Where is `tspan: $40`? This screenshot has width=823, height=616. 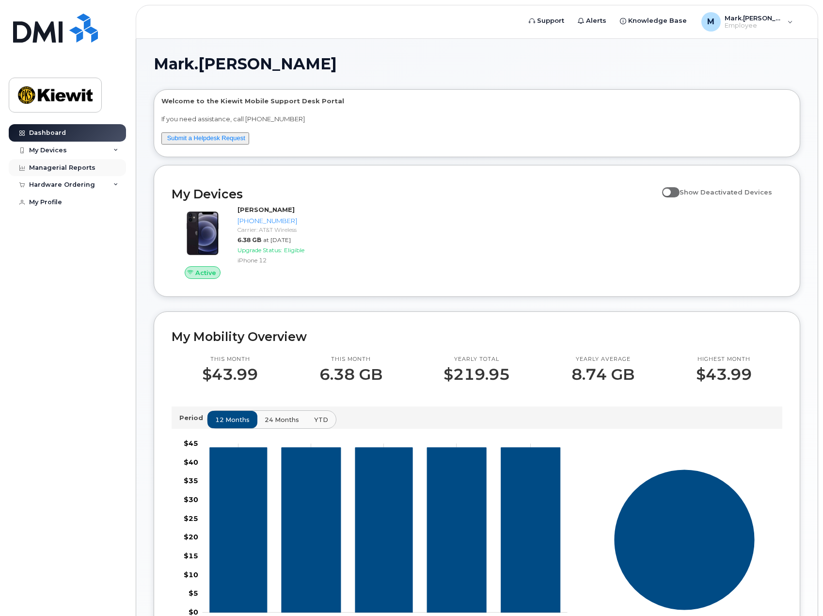
tspan: $40 is located at coordinates (191, 462).